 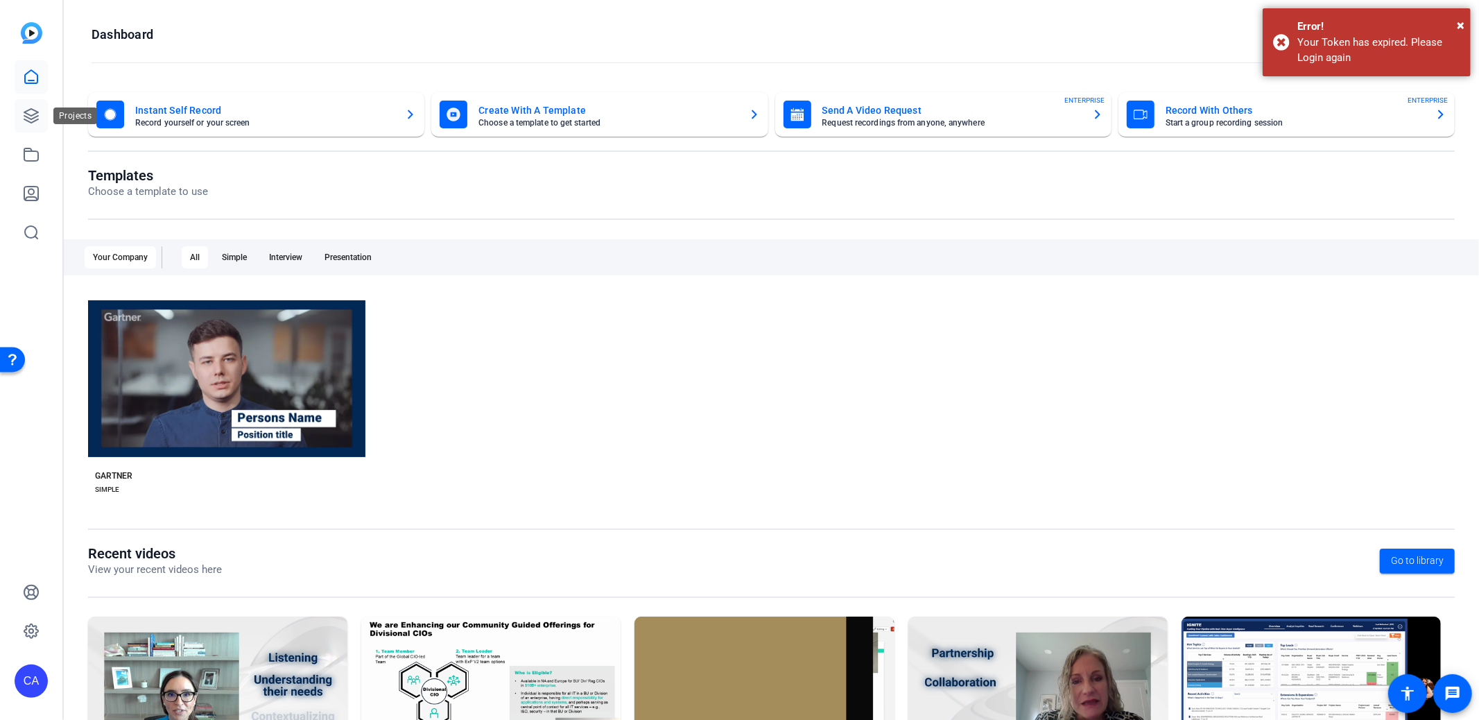 I want to click on button: Send A Video RequestRequest recordings from anyone, anywhereENTERPRISE, so click(x=943, y=114).